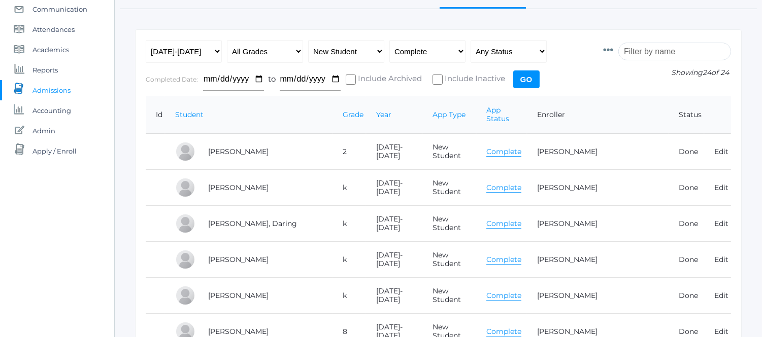  Describe the element at coordinates (667, 73) in the screenshot. I see `p: Showing of 24` at that location.